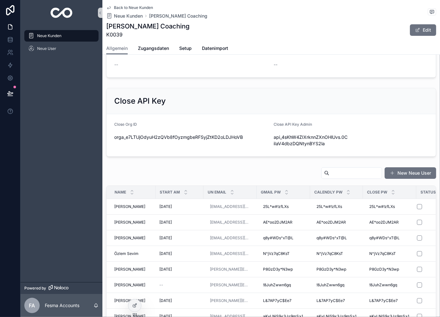  What do you see at coordinates (62, 305) in the screenshot?
I see `p: Fesma Accounts` at bounding box center [62, 305].